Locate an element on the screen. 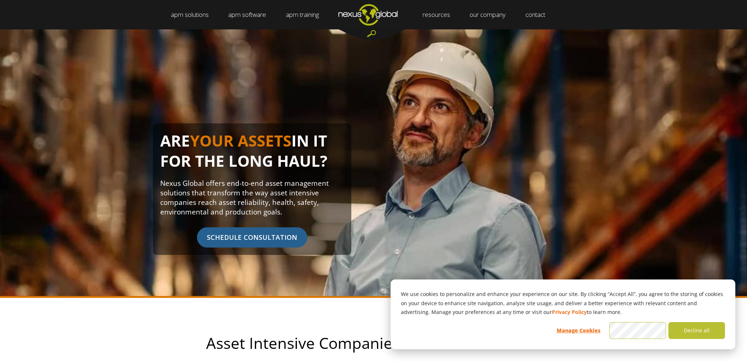  h1: ARE IN IT FOR THE LONG HAUL? is located at coordinates (252, 155).